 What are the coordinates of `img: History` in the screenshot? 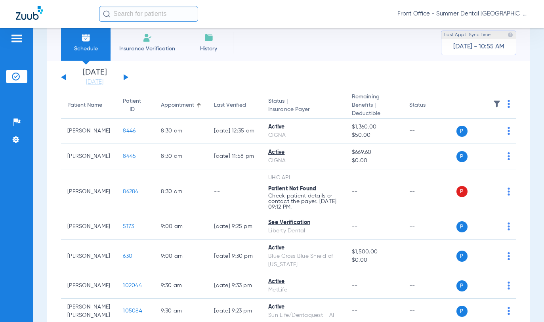 It's located at (209, 38).